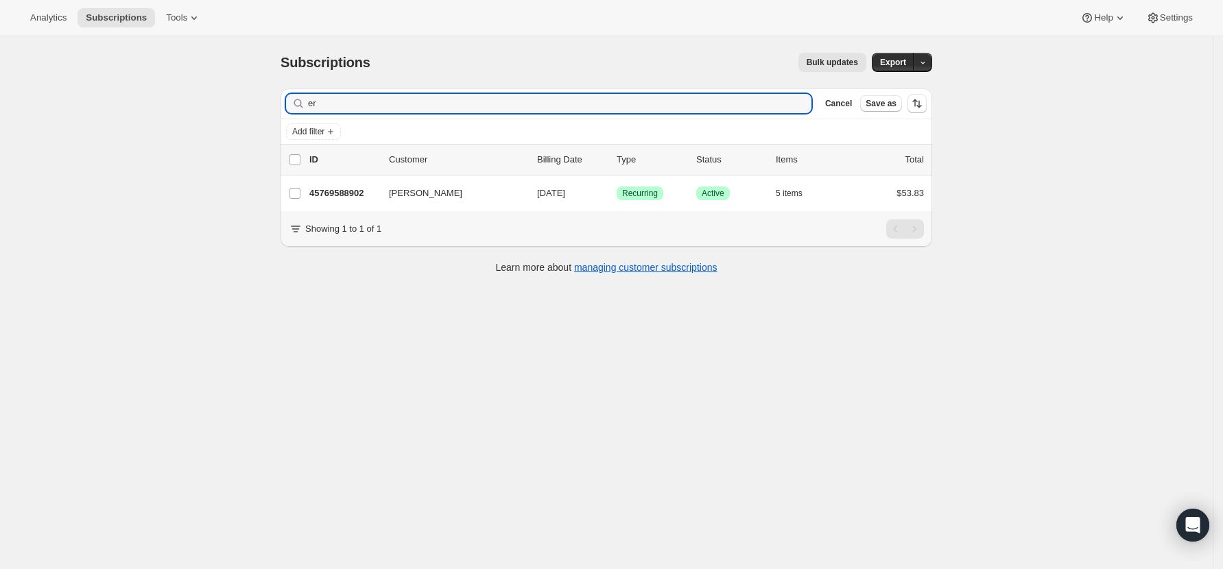  I want to click on span: Save as, so click(881, 104).